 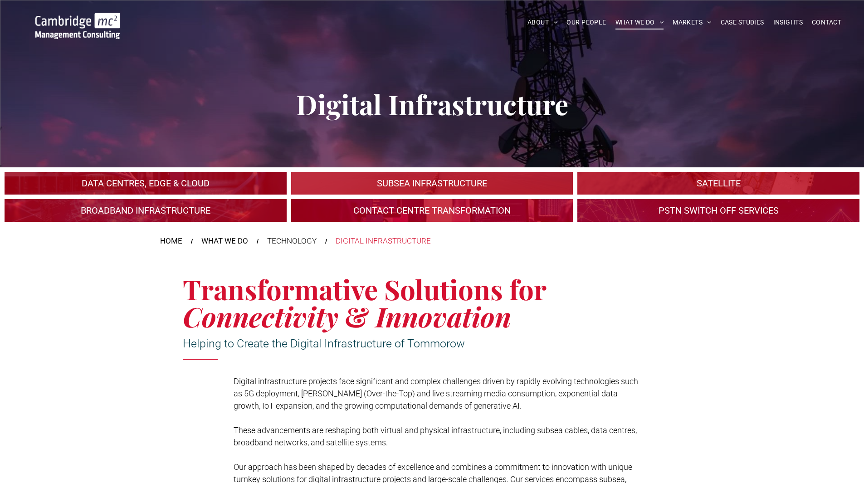 I want to click on div: HOME, so click(x=171, y=241).